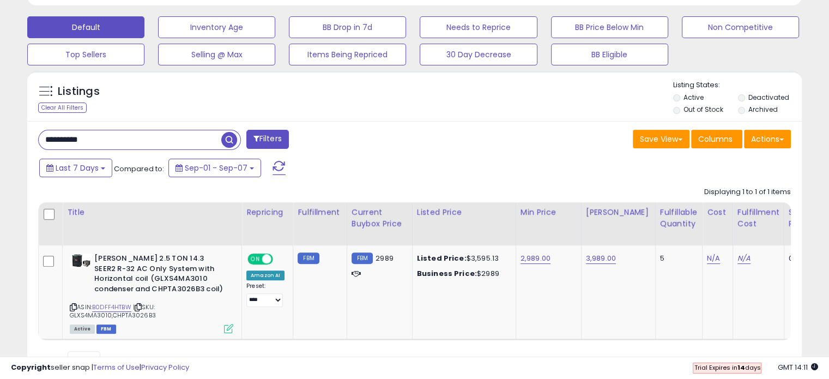 The width and height of the screenshot is (829, 379). I want to click on div: 5, so click(677, 258).